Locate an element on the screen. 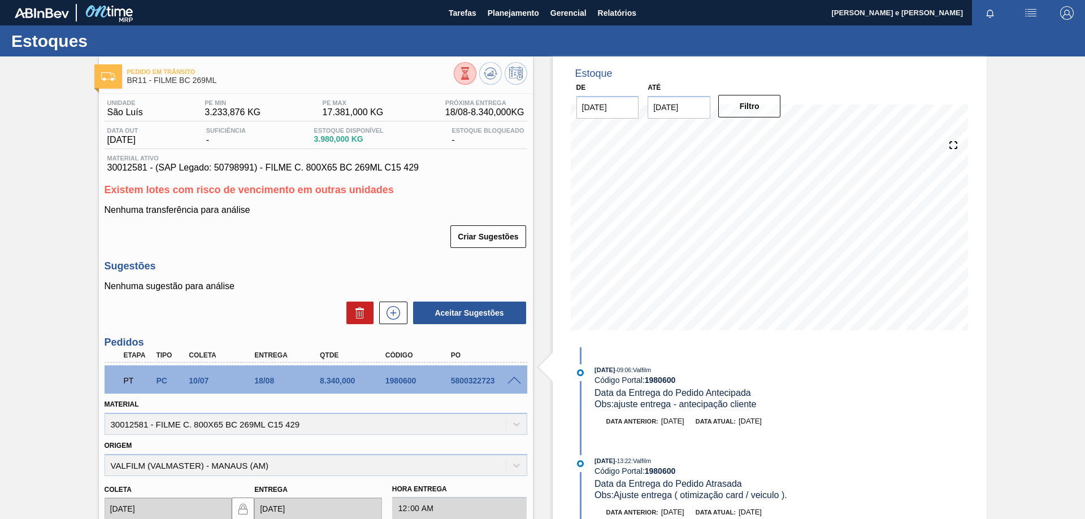 This screenshot has width=1085, height=519. p: Nenhuma transferência para análise is located at coordinates (316, 210).